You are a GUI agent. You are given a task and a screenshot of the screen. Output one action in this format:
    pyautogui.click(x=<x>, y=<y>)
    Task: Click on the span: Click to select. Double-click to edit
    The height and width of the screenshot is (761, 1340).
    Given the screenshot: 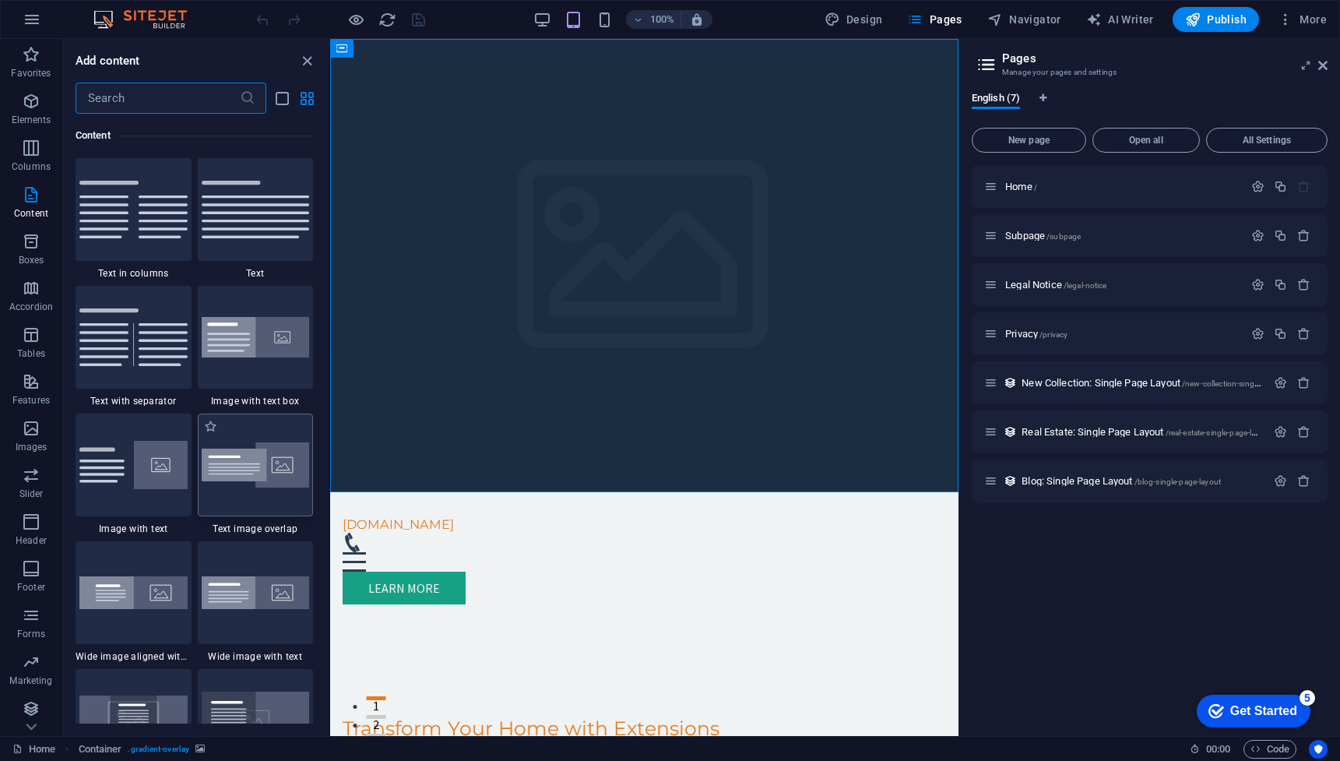 What is the action you would take?
    pyautogui.click(x=100, y=749)
    